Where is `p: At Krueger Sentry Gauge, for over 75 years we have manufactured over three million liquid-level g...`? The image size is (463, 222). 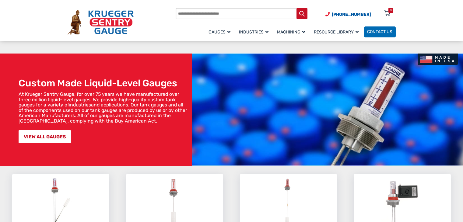 p: At Krueger Sentry Gauge, for over 75 years we have manufactured over three million liquid-level g... is located at coordinates (104, 107).